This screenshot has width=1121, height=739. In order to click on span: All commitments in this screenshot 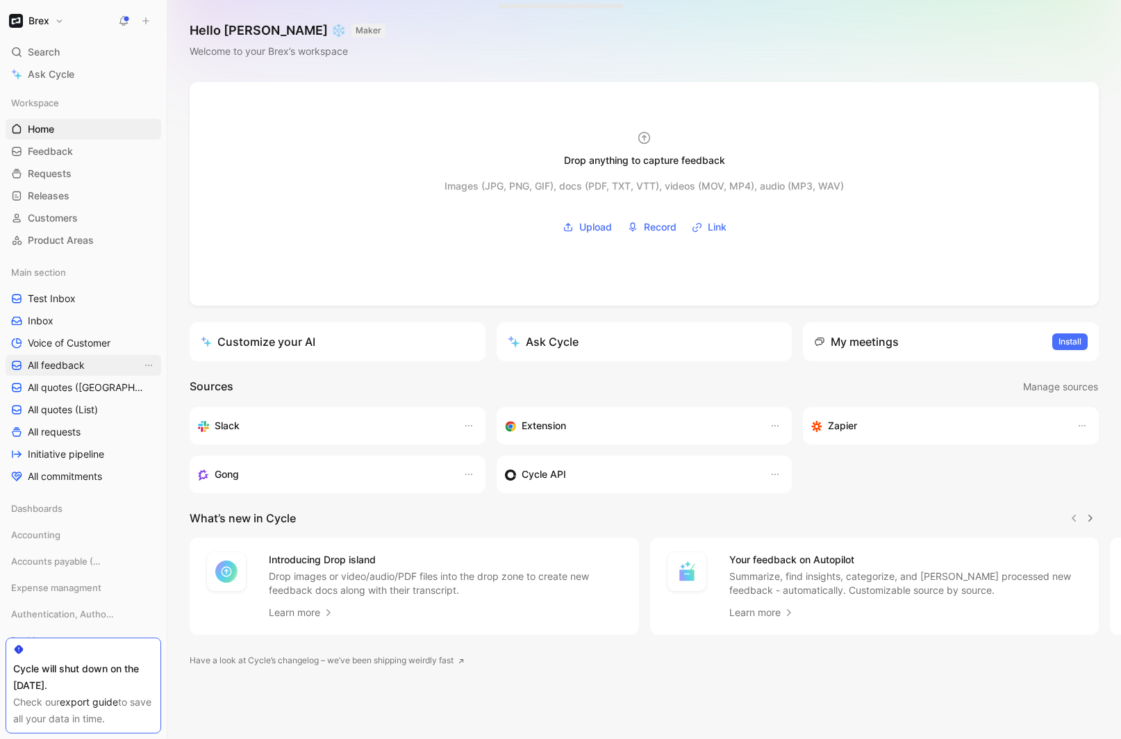, I will do `click(65, 476)`.